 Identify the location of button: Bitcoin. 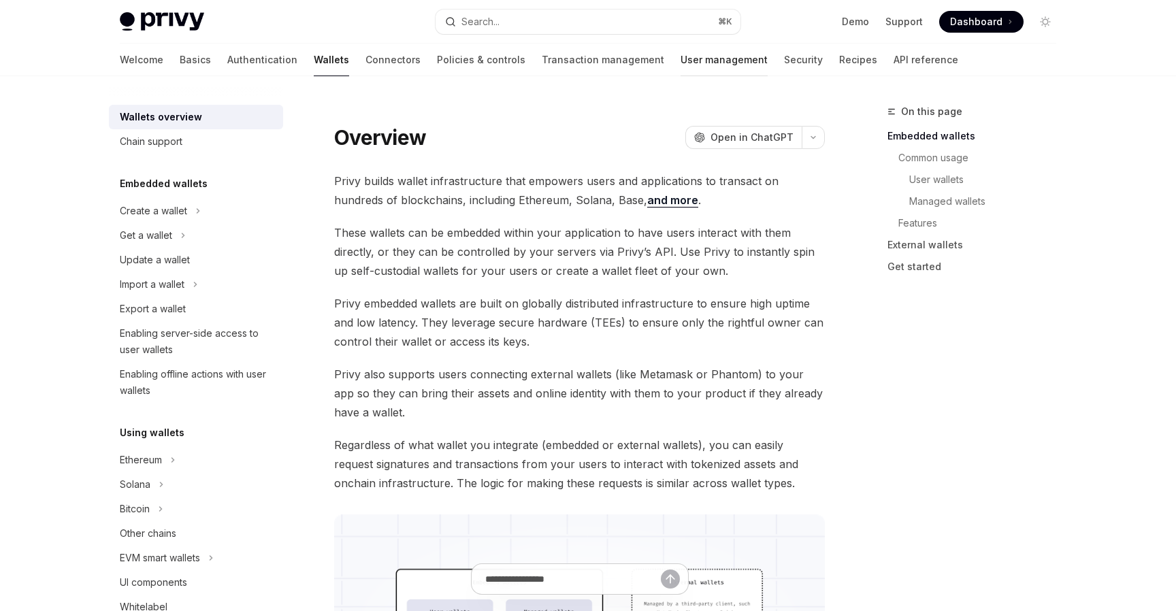
(196, 509).